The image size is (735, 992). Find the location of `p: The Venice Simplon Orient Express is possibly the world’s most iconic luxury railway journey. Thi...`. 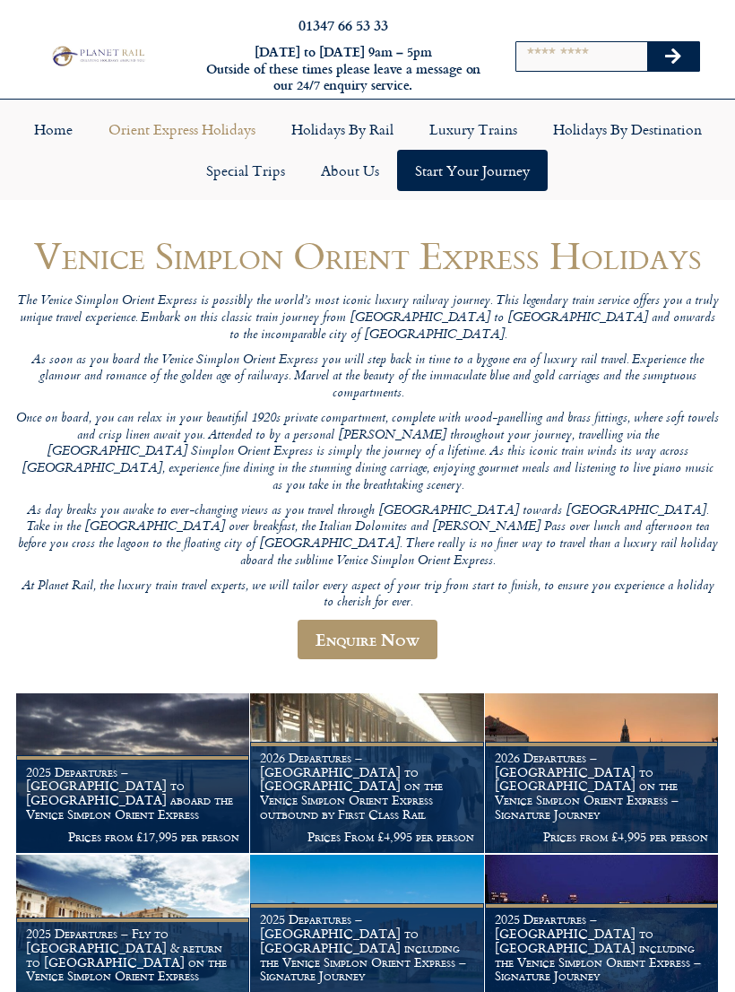

p: The Venice Simplon Orient Express is possibly the world’s most iconic luxury railway journey. Thi... is located at coordinates (368, 318).